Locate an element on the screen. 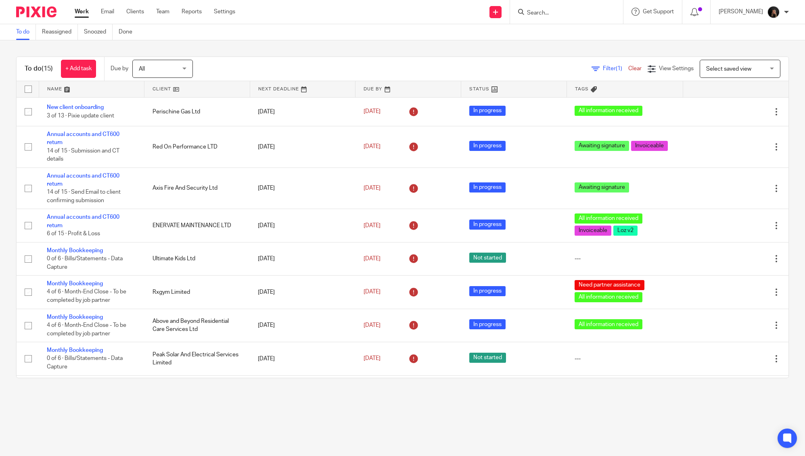 This screenshot has height=456, width=805. a: Email is located at coordinates (107, 12).